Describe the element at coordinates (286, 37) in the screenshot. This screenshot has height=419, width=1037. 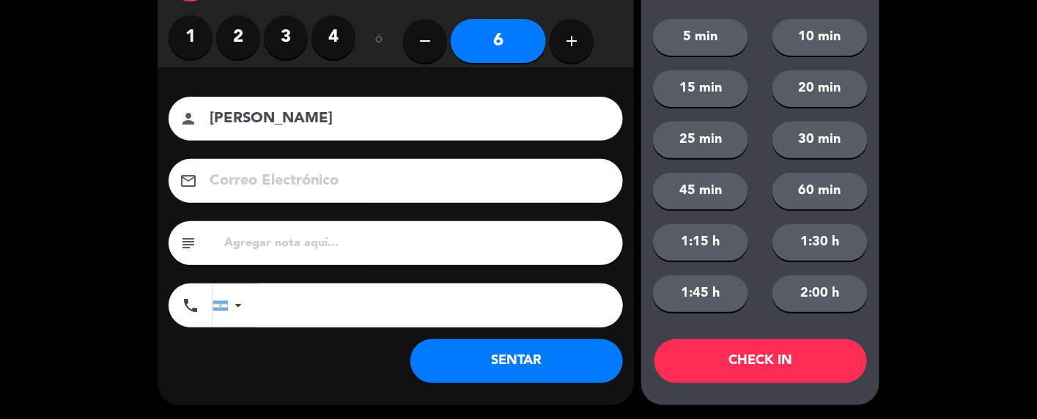
I see `label: 3` at that location.